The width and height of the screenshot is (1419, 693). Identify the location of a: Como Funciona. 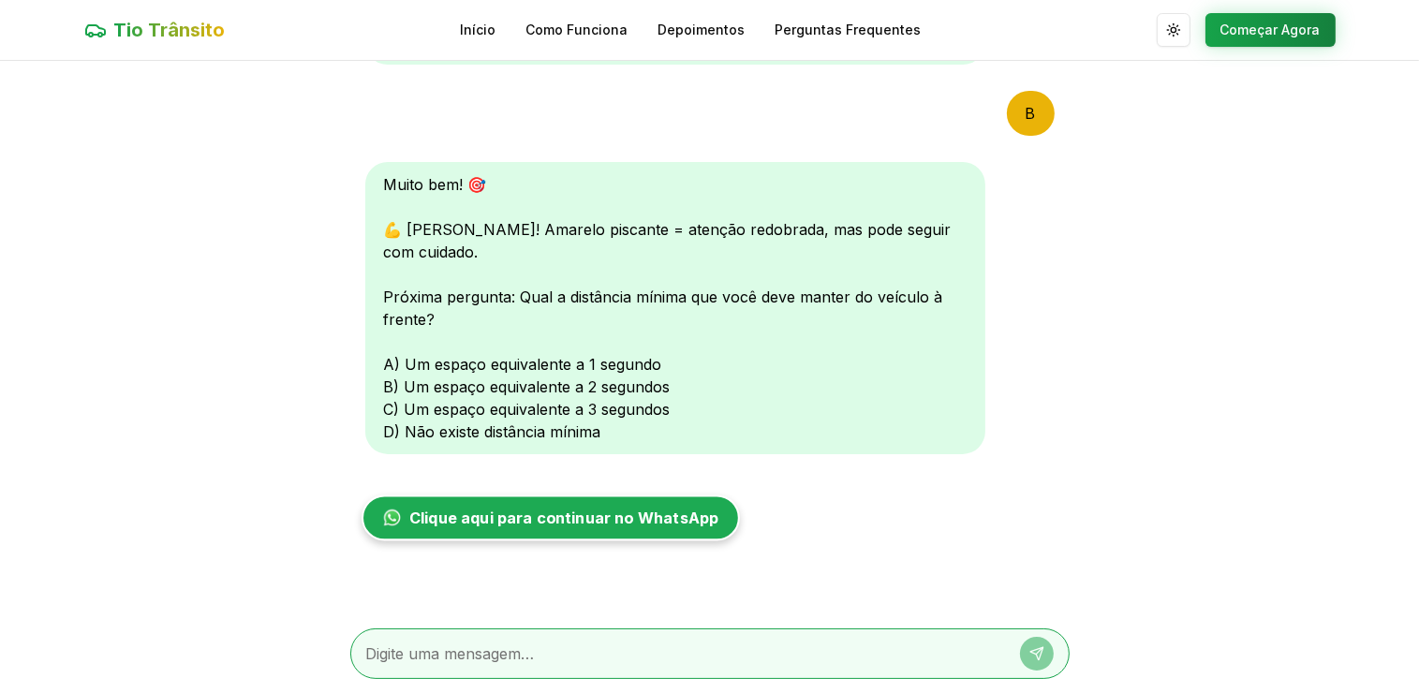
(577, 30).